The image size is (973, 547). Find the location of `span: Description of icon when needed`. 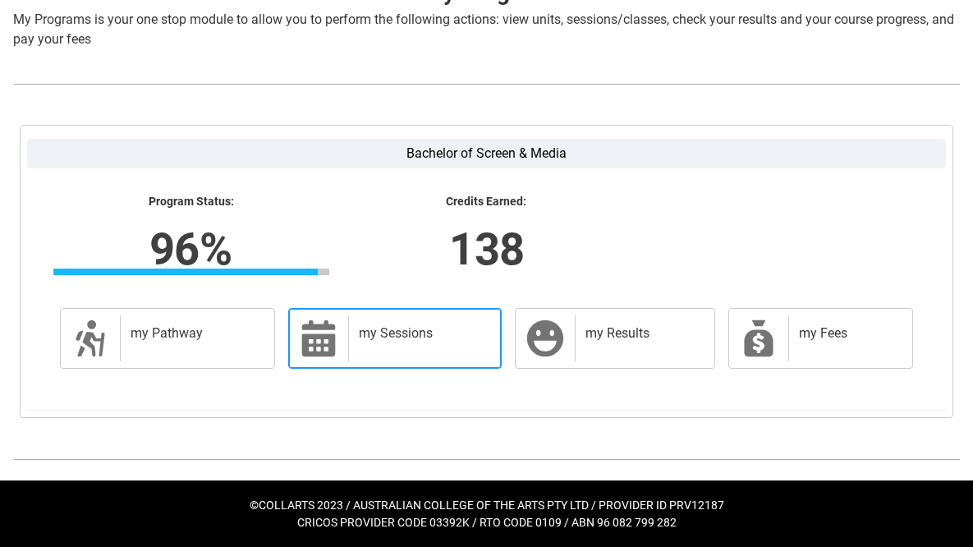

span: Description of icon when needed is located at coordinates (90, 338).